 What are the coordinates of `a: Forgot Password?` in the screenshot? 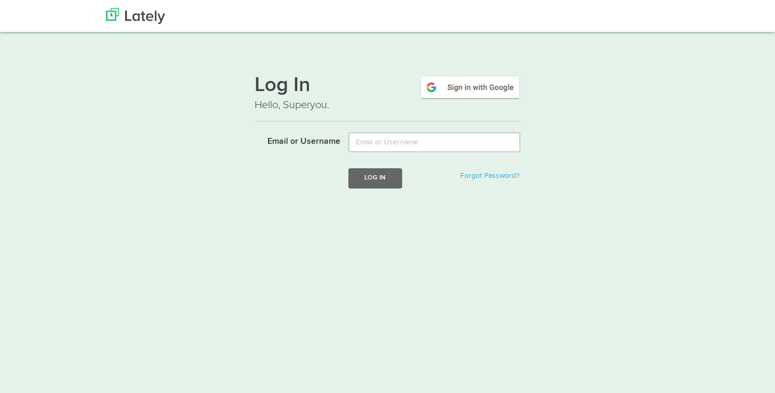 It's located at (489, 176).